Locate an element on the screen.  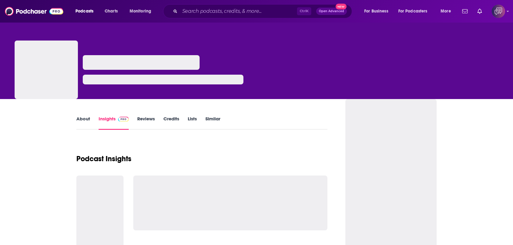
span: Charts is located at coordinates (111, 11).